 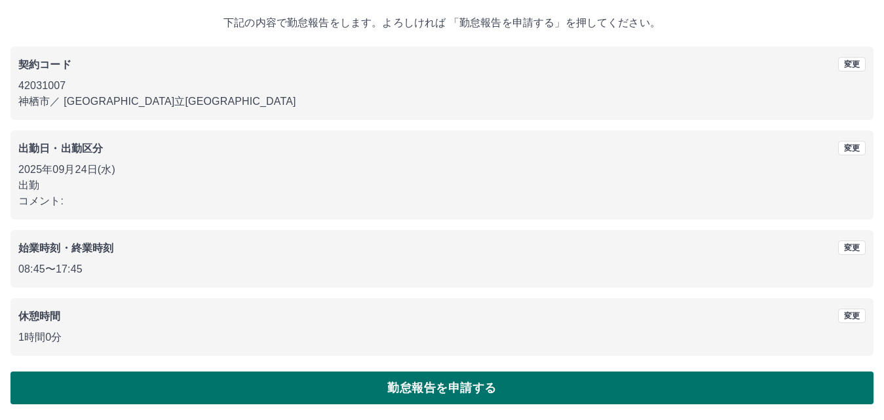 I want to click on b: 休憩時間, so click(x=39, y=316).